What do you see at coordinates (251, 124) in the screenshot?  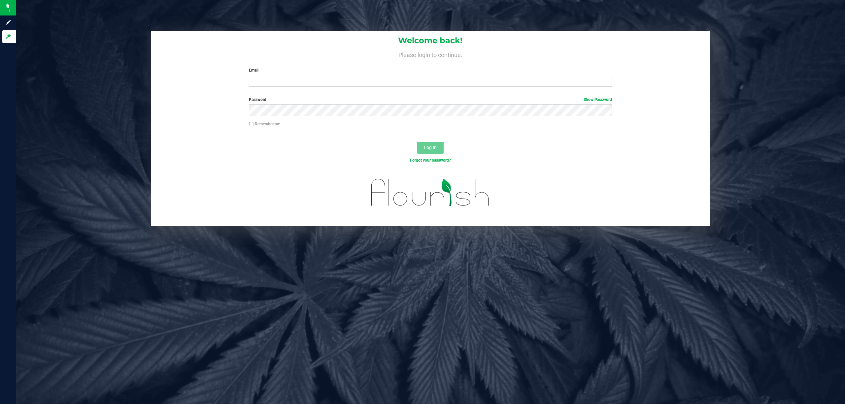 I see `input: Remember me` at bounding box center [251, 124].